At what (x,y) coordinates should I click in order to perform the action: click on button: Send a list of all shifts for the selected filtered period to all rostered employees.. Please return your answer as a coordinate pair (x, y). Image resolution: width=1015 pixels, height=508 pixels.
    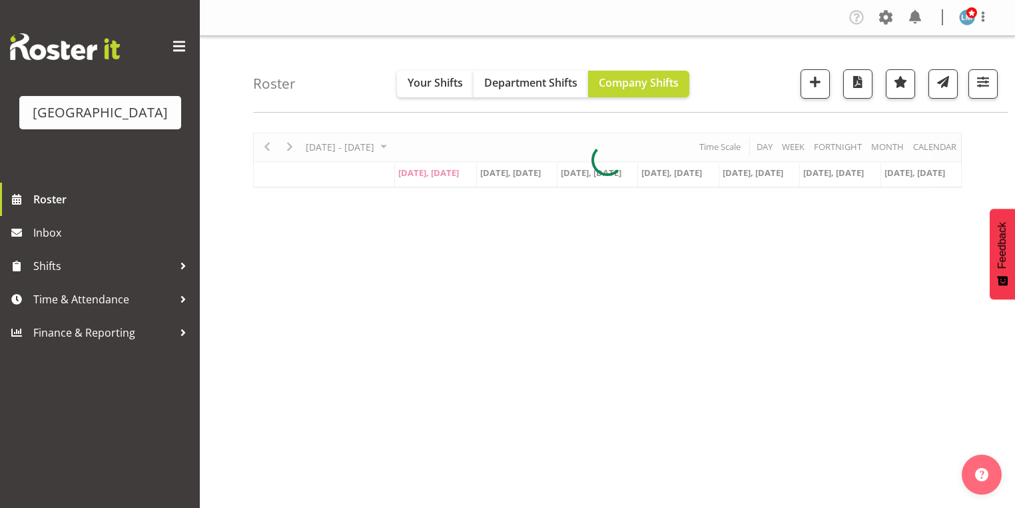
    Looking at the image, I should click on (943, 84).